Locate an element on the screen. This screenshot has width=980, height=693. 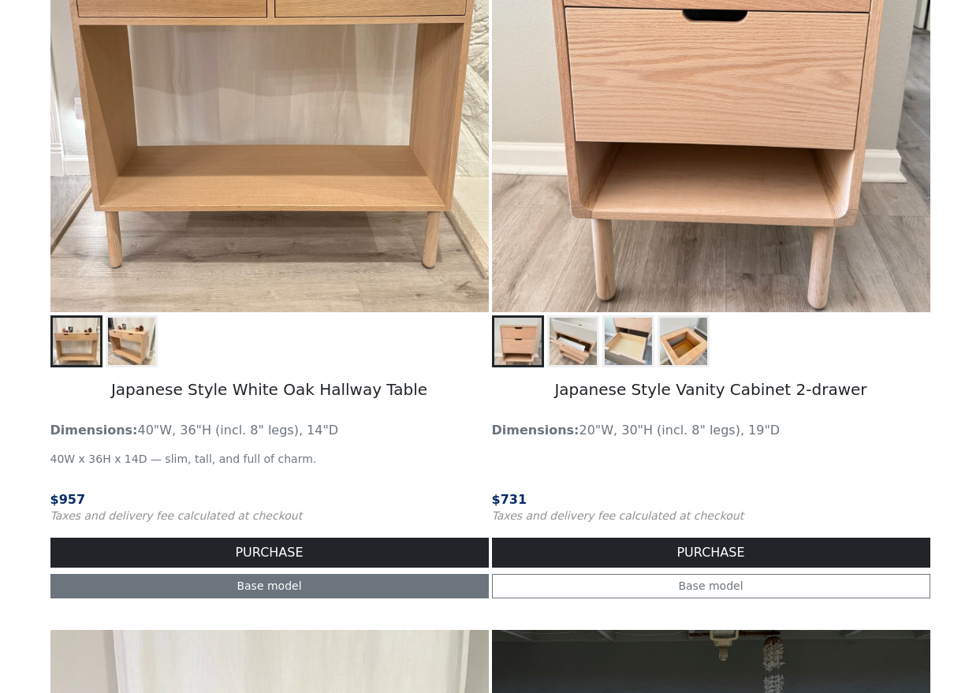
p: 40"W, 36"H (incl. 8" legs), 14"D is located at coordinates (270, 430).